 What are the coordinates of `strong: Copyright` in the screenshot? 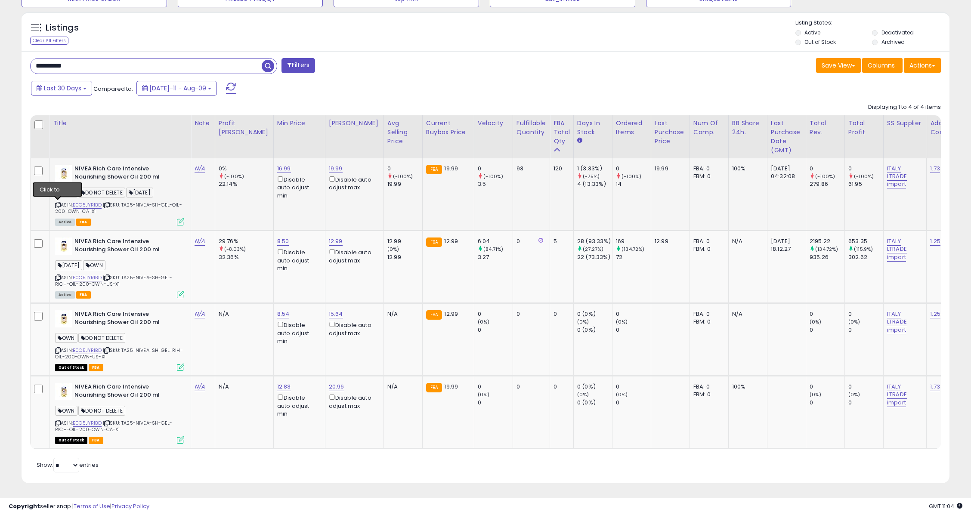 It's located at (24, 506).